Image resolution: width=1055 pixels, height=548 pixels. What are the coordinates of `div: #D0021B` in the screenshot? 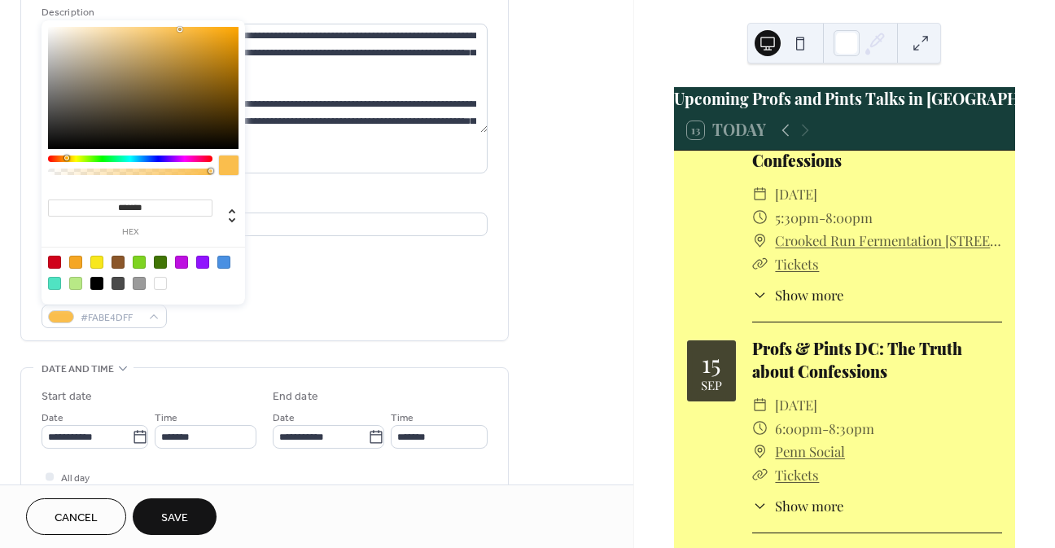 It's located at (55, 262).